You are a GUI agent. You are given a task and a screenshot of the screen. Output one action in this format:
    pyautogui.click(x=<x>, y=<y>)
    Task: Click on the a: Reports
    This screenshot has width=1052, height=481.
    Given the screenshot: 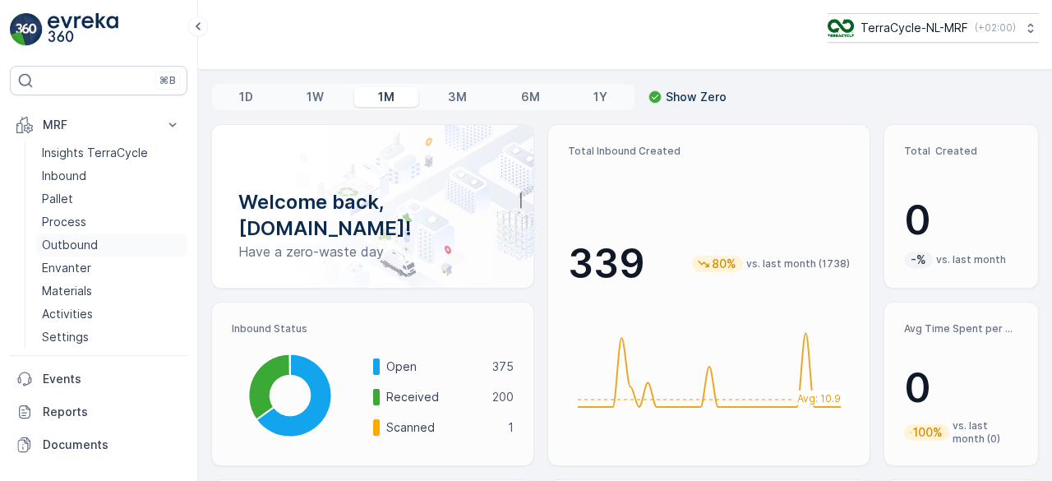 What is the action you would take?
    pyautogui.click(x=99, y=412)
    